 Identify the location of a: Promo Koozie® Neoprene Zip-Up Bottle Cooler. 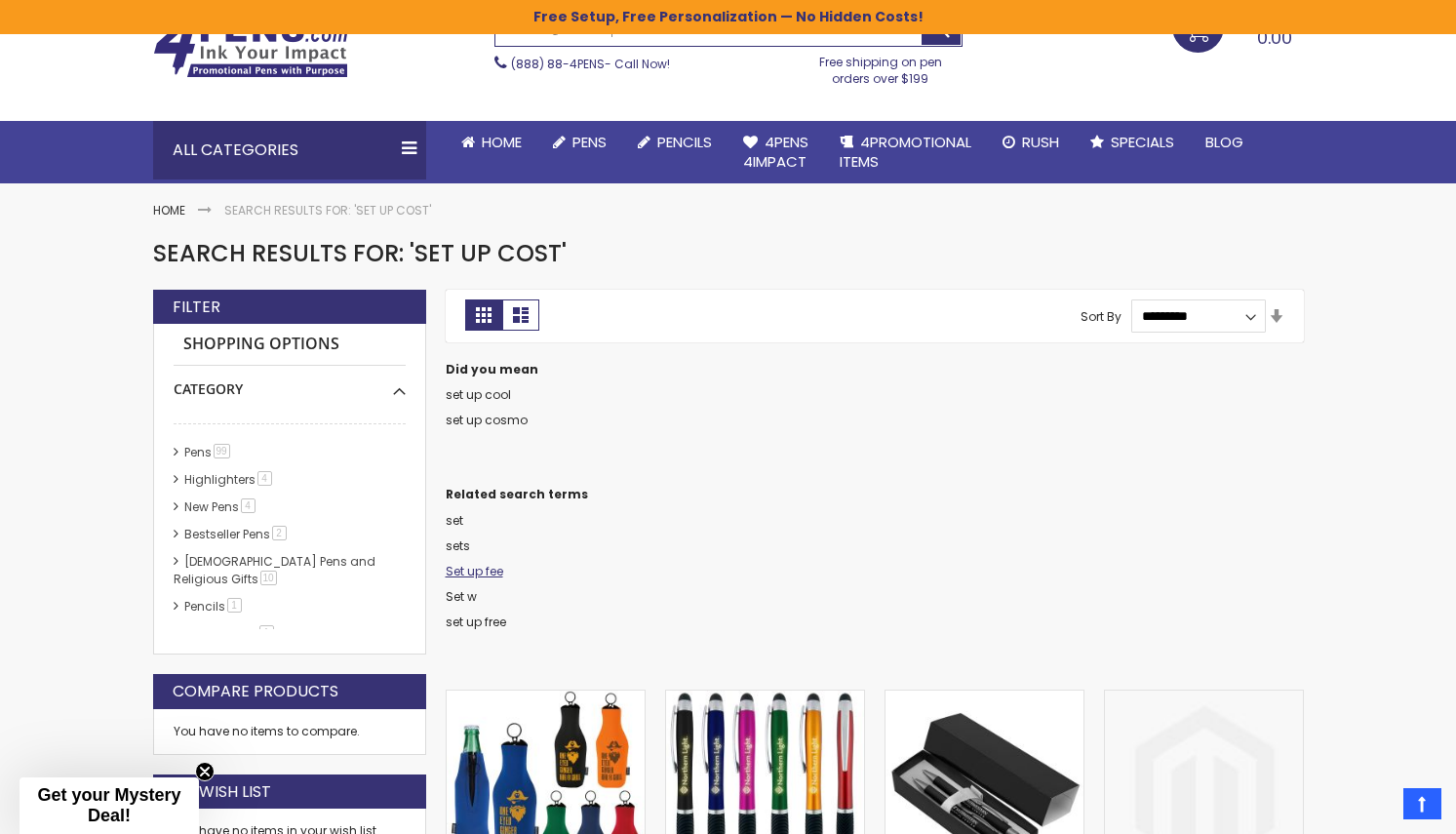
(546, 697).